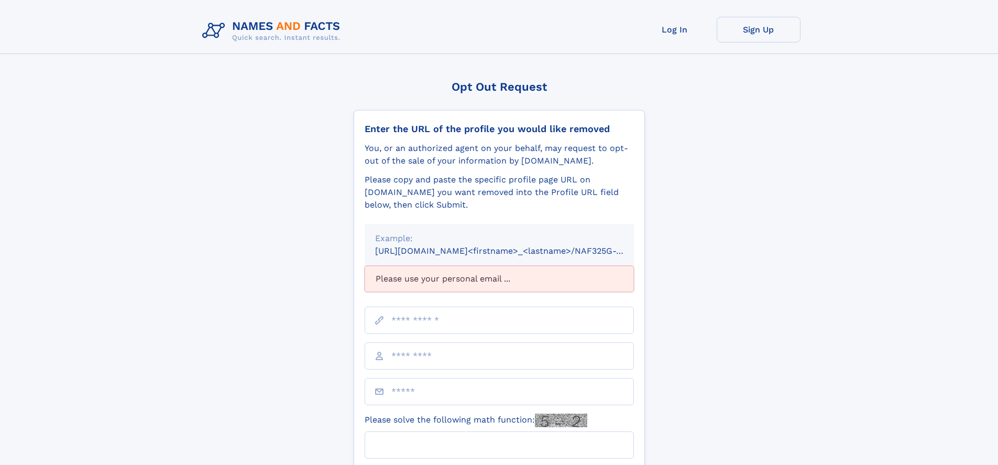  What do you see at coordinates (499, 129) in the screenshot?
I see `div: Enter the URL of the profile you would like removed` at bounding box center [499, 129].